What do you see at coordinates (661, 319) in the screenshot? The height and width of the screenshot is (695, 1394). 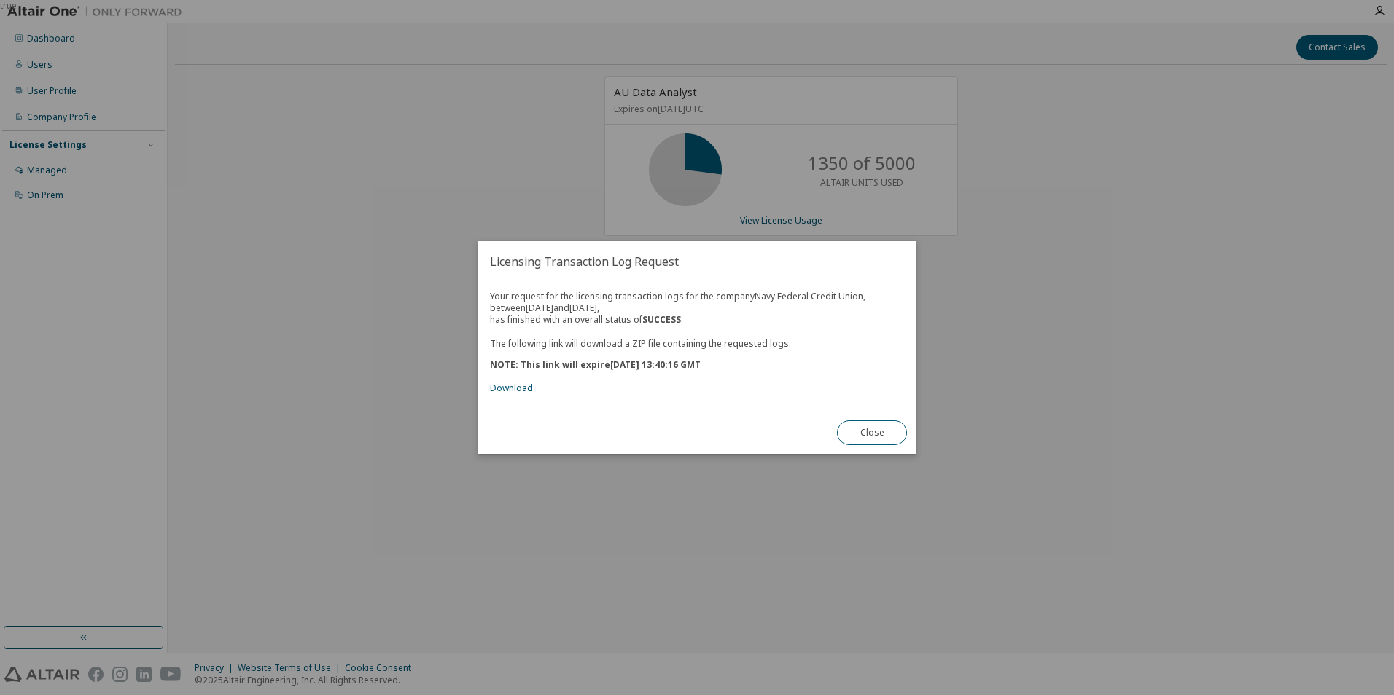 I see `b: SUCCESS` at bounding box center [661, 319].